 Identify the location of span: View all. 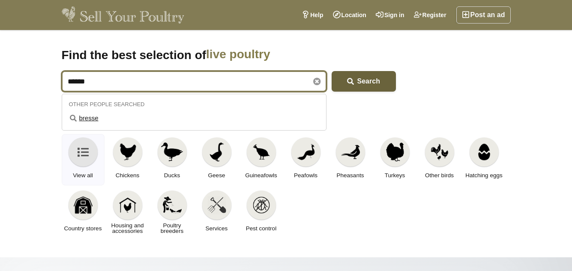
(83, 175).